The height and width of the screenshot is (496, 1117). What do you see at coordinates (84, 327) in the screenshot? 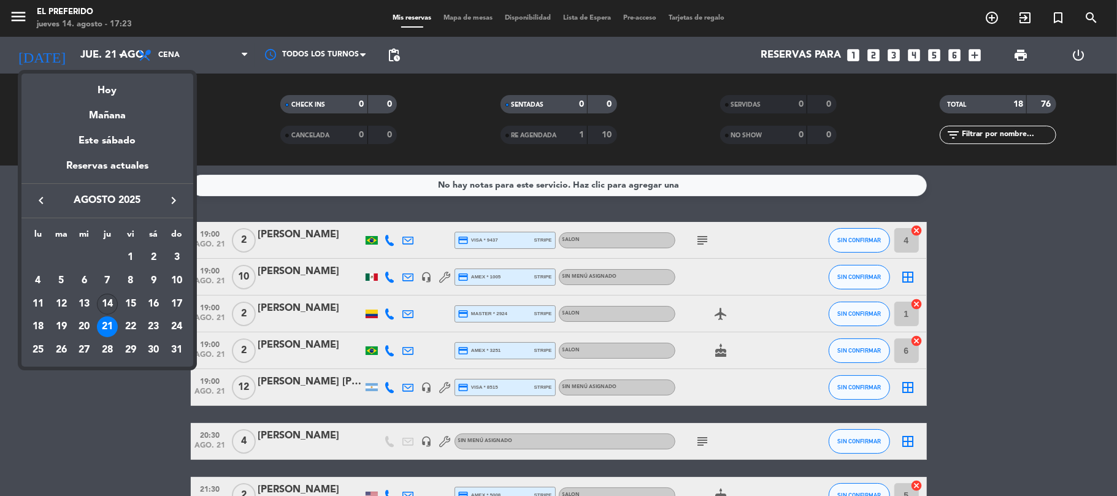
I see `td: 20 de agosto de 2025` at bounding box center [84, 327].